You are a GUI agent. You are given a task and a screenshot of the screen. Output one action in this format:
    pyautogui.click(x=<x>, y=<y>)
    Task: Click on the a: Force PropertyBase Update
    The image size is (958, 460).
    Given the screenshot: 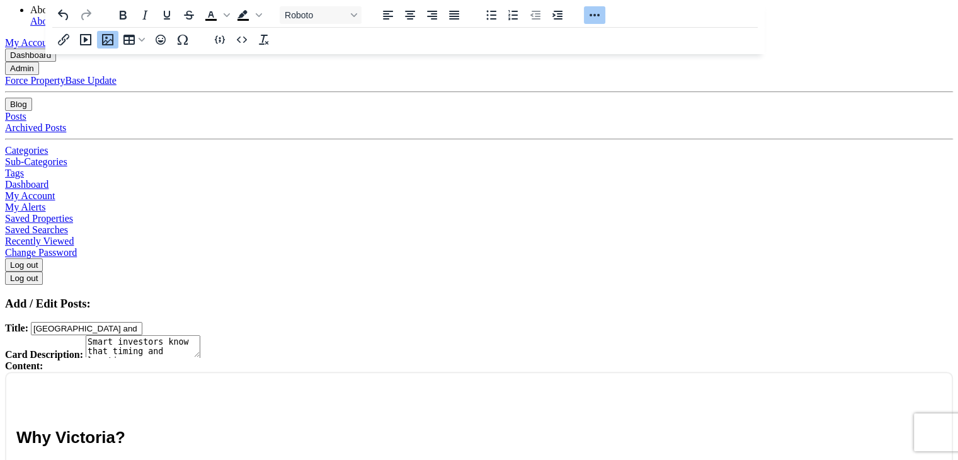 What is the action you would take?
    pyautogui.click(x=60, y=80)
    